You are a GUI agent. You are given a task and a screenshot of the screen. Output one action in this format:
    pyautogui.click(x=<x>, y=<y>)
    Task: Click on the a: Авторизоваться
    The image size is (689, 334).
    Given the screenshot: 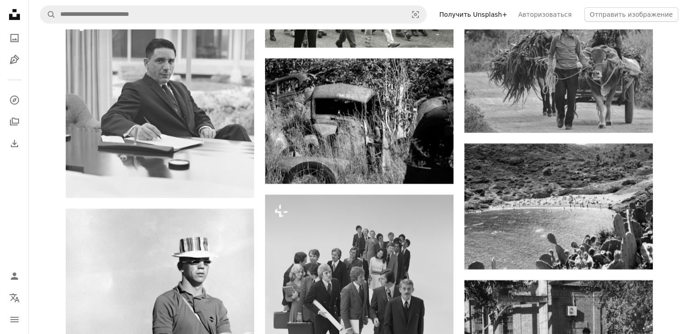 What is the action you would take?
    pyautogui.click(x=545, y=15)
    